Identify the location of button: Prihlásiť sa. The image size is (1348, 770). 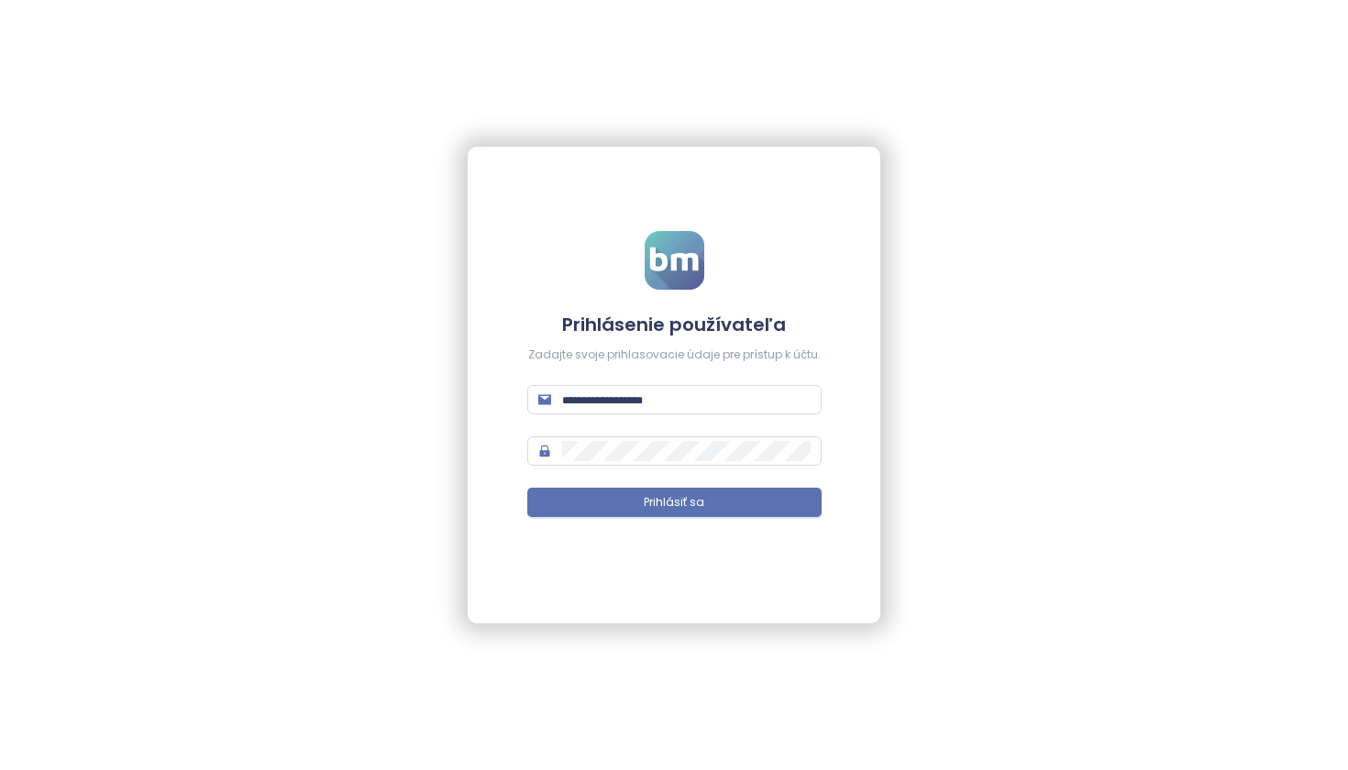
(674, 503).